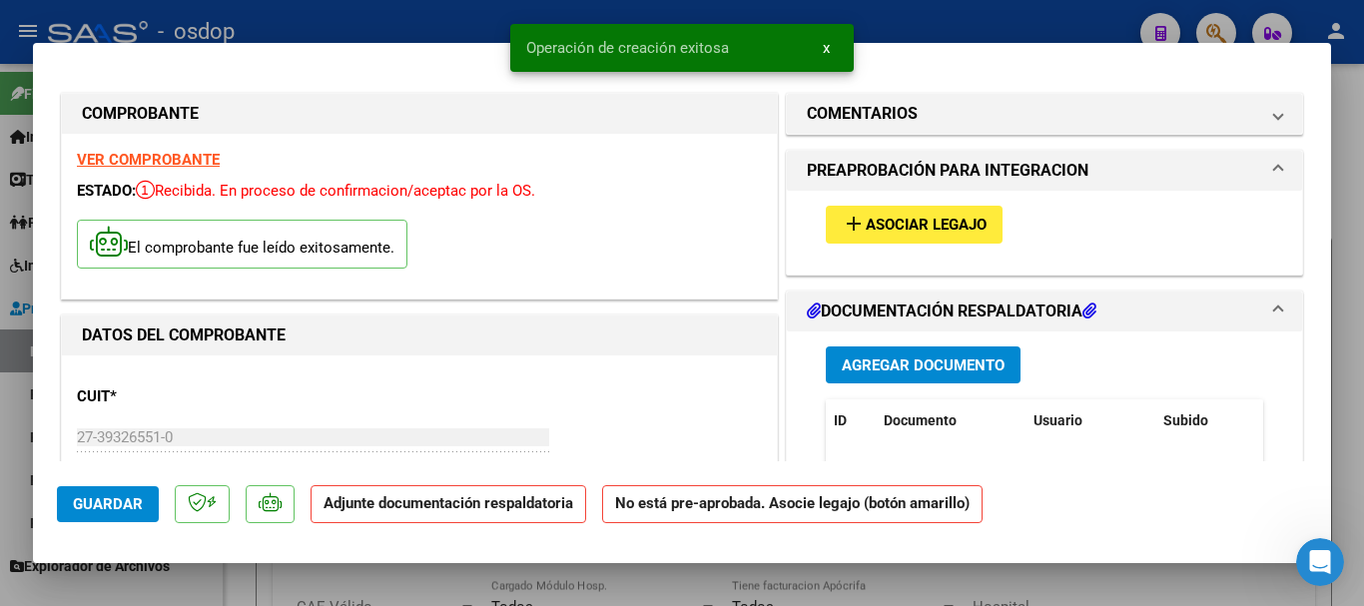 This screenshot has width=1364, height=606. Describe the element at coordinates (148, 160) in the screenshot. I see `strong: VER COMPROBANTE` at that location.